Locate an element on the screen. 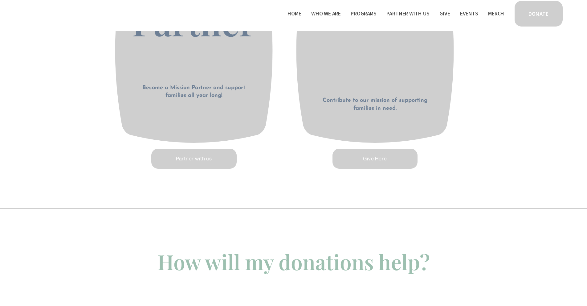  span: Partner With Us is located at coordinates (408, 14).